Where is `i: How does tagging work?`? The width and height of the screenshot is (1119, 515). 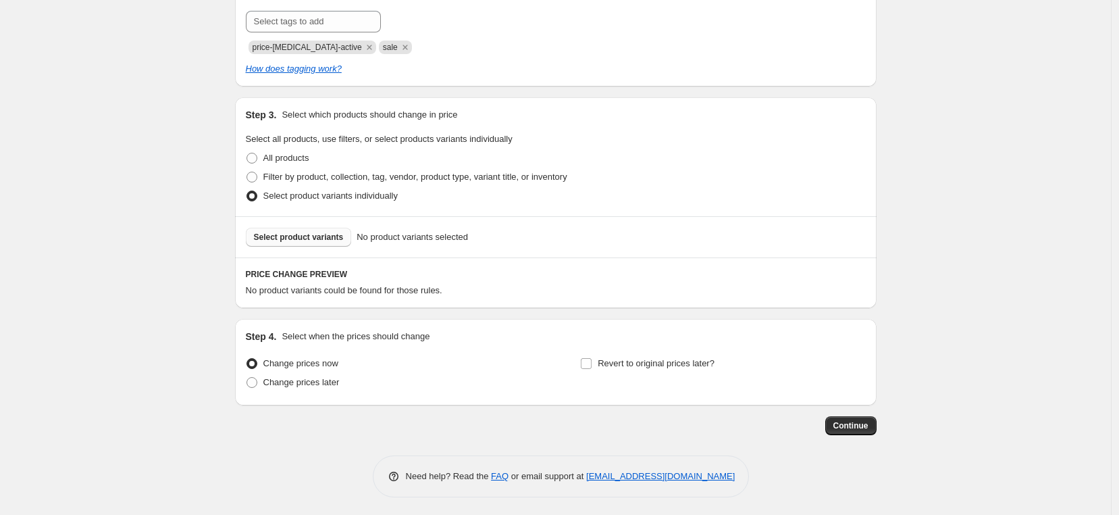 i: How does tagging work? is located at coordinates (294, 68).